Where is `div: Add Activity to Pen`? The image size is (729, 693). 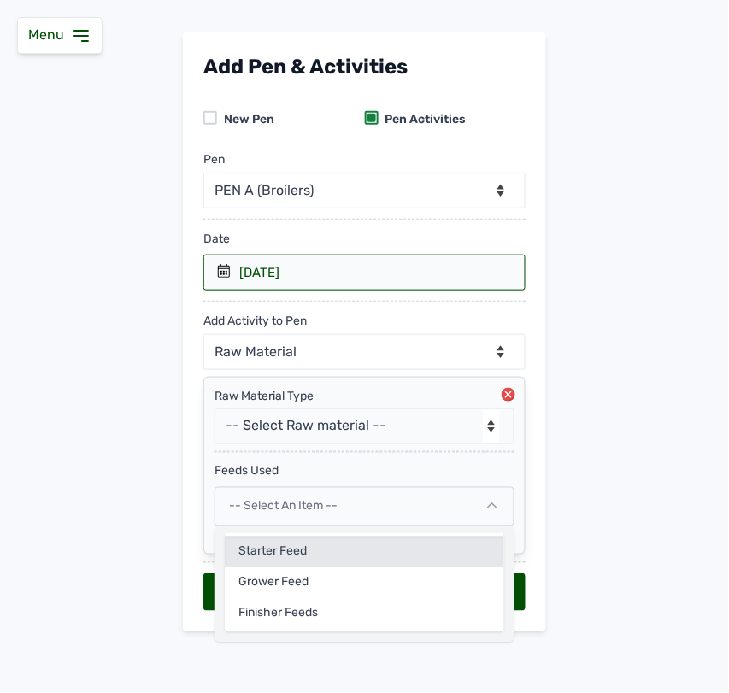 div: Add Activity to Pen is located at coordinates (255, 316).